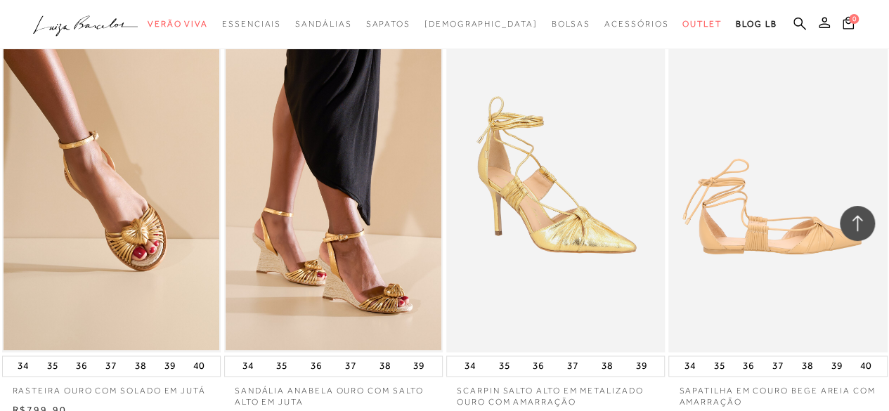 This screenshot has height=411, width=889. What do you see at coordinates (333, 188) in the screenshot?
I see `img: SANDÁLIA ANABELA OURO COM SALTO ALTO EM JUTA` at bounding box center [333, 188].